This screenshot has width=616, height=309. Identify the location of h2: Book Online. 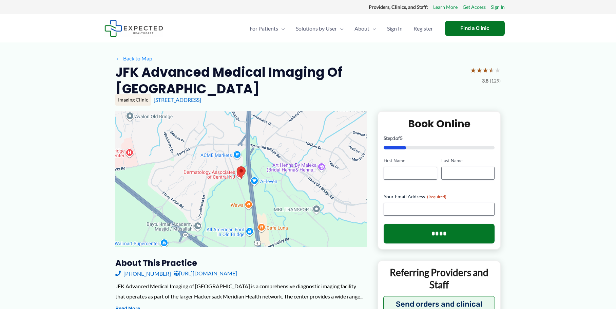
(439, 124).